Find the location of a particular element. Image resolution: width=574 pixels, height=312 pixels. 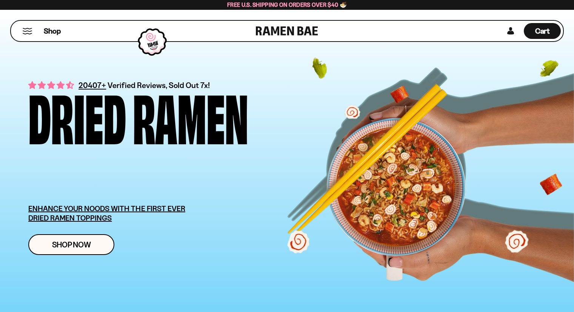

span: Shop is located at coordinates (52, 31).